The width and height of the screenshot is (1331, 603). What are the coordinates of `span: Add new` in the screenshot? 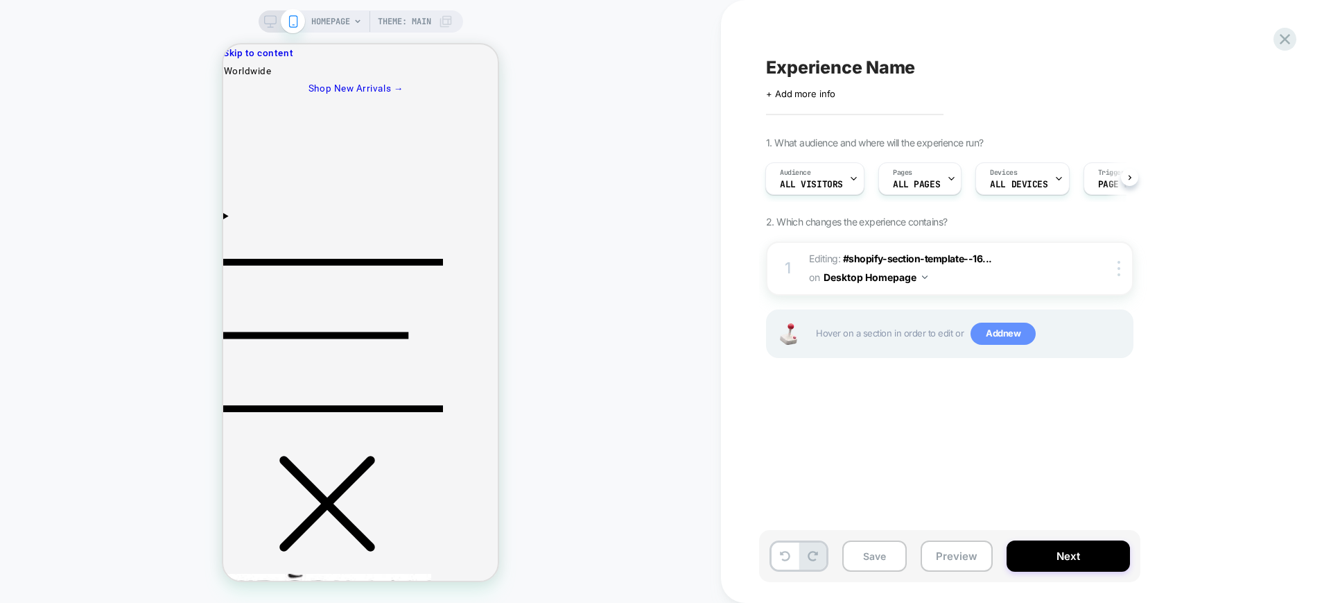 It's located at (1003, 334).